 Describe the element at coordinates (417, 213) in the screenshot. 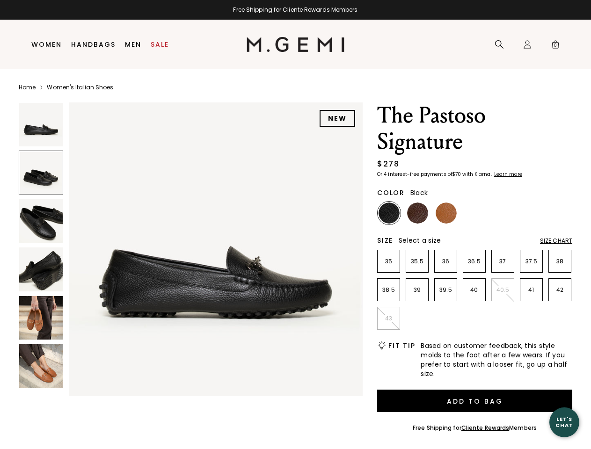

I see `img: Chocolate` at that location.